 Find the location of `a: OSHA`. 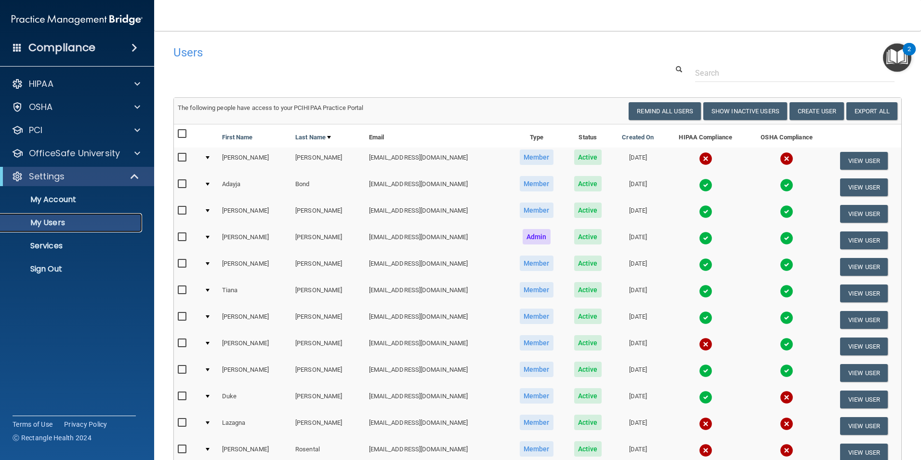

a: OSHA is located at coordinates (76, 107).